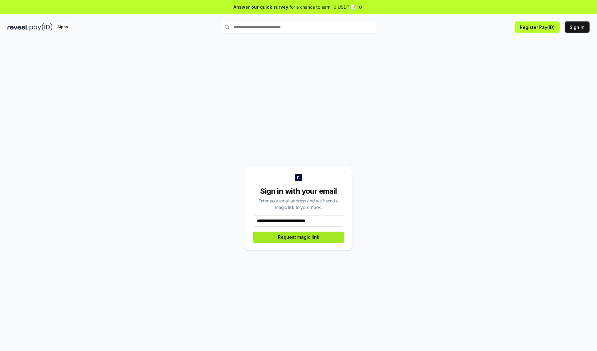  Describe the element at coordinates (323, 7) in the screenshot. I see `span: for a chance to earn 10 USDT 📝` at that location.